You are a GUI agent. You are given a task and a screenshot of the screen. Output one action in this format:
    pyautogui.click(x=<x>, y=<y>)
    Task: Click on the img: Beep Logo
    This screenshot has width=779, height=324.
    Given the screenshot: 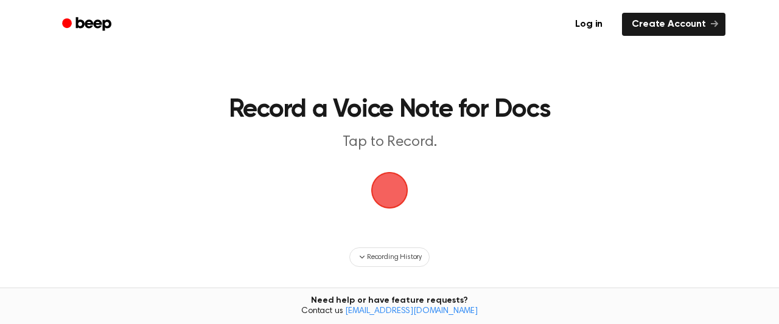 What is the action you would take?
    pyautogui.click(x=389, y=190)
    